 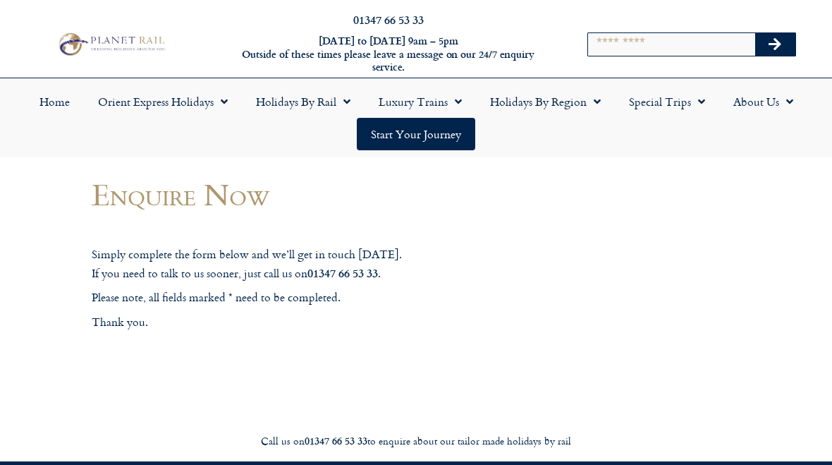 What do you see at coordinates (389, 19) in the screenshot?
I see `a: 01347 66 53 33` at bounding box center [389, 19].